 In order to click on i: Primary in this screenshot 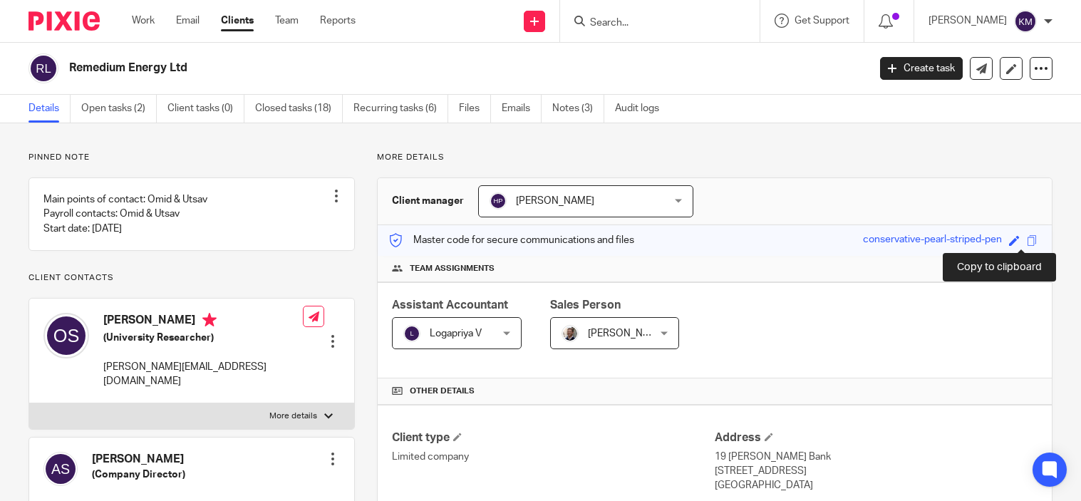, I will do `click(209, 320)`.